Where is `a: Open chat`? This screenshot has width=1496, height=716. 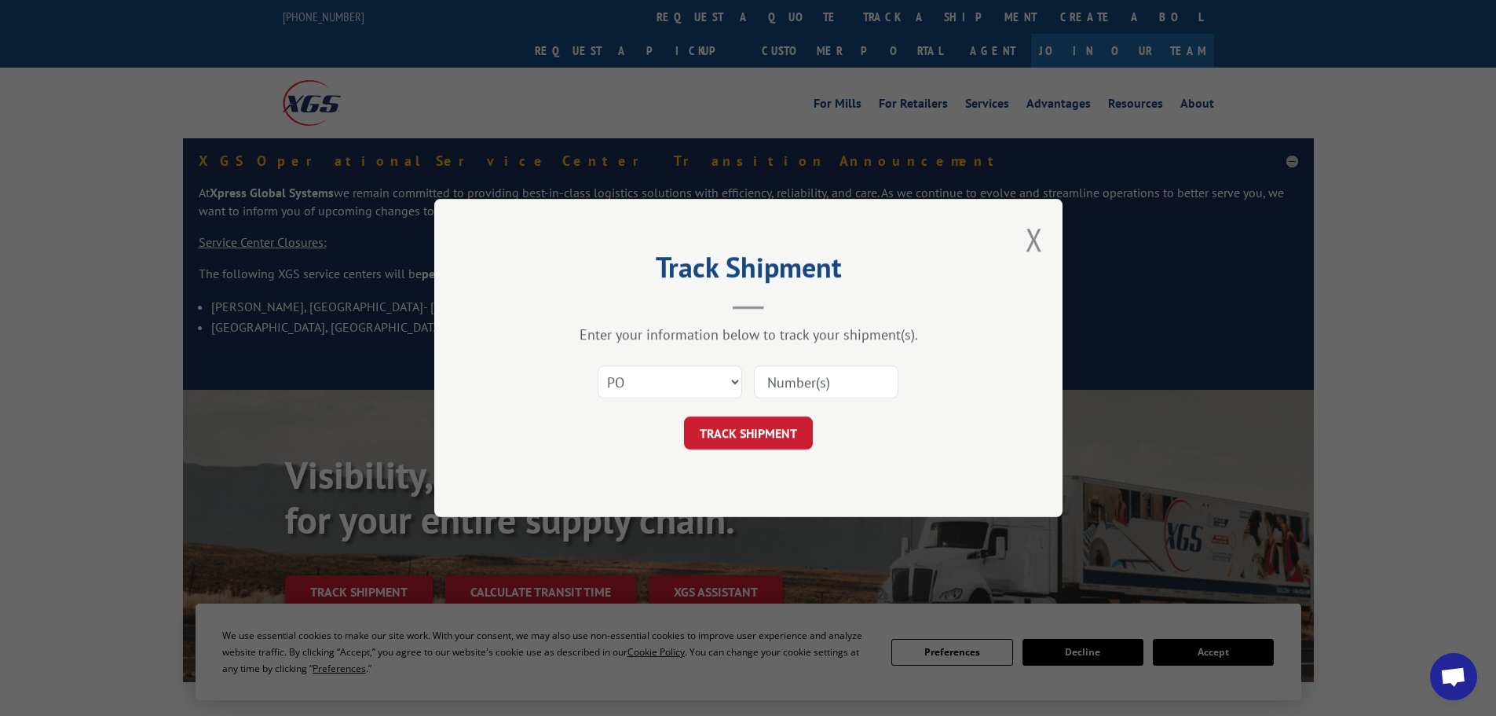 a: Open chat is located at coordinates (1454, 676).